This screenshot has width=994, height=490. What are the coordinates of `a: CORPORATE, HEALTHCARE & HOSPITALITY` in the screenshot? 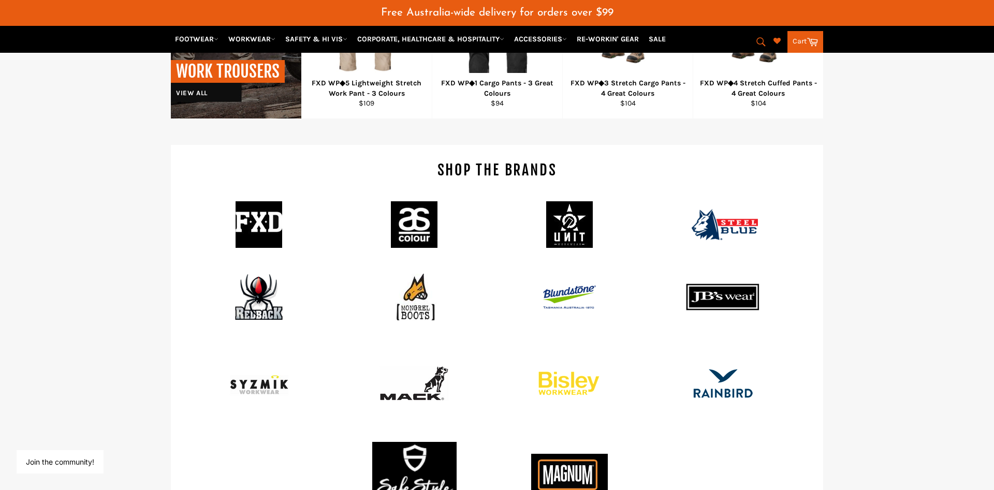 It's located at (431, 39).